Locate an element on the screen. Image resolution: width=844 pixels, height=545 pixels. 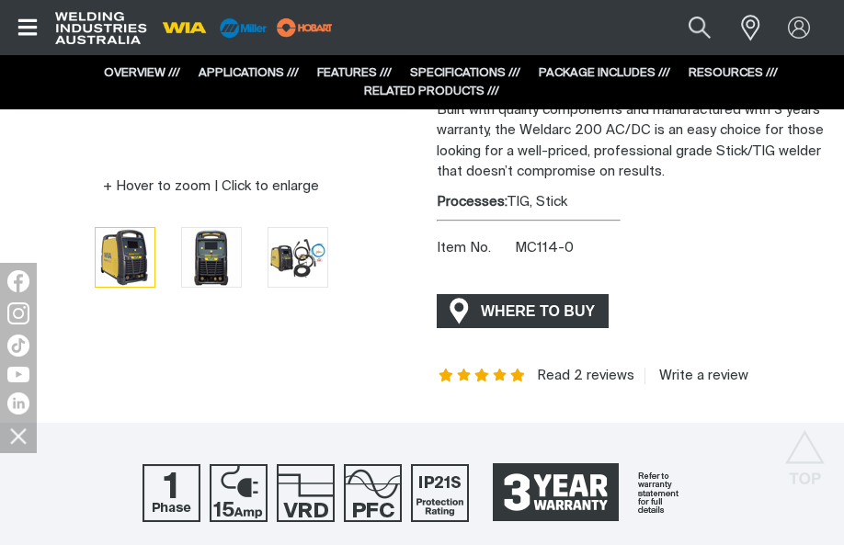
span: MC114-0 is located at coordinates (544, 247).